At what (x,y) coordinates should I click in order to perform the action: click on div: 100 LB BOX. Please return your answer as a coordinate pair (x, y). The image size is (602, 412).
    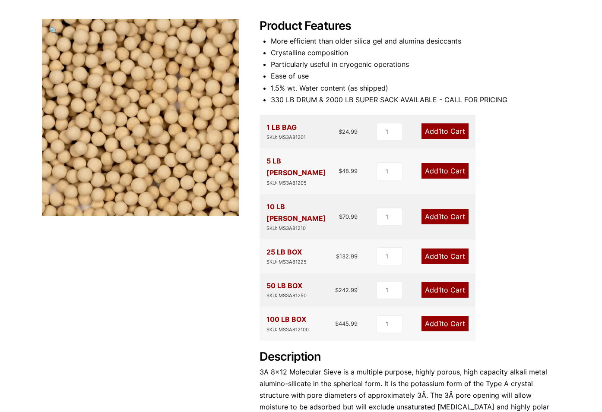
    Looking at the image, I should click on (288, 324).